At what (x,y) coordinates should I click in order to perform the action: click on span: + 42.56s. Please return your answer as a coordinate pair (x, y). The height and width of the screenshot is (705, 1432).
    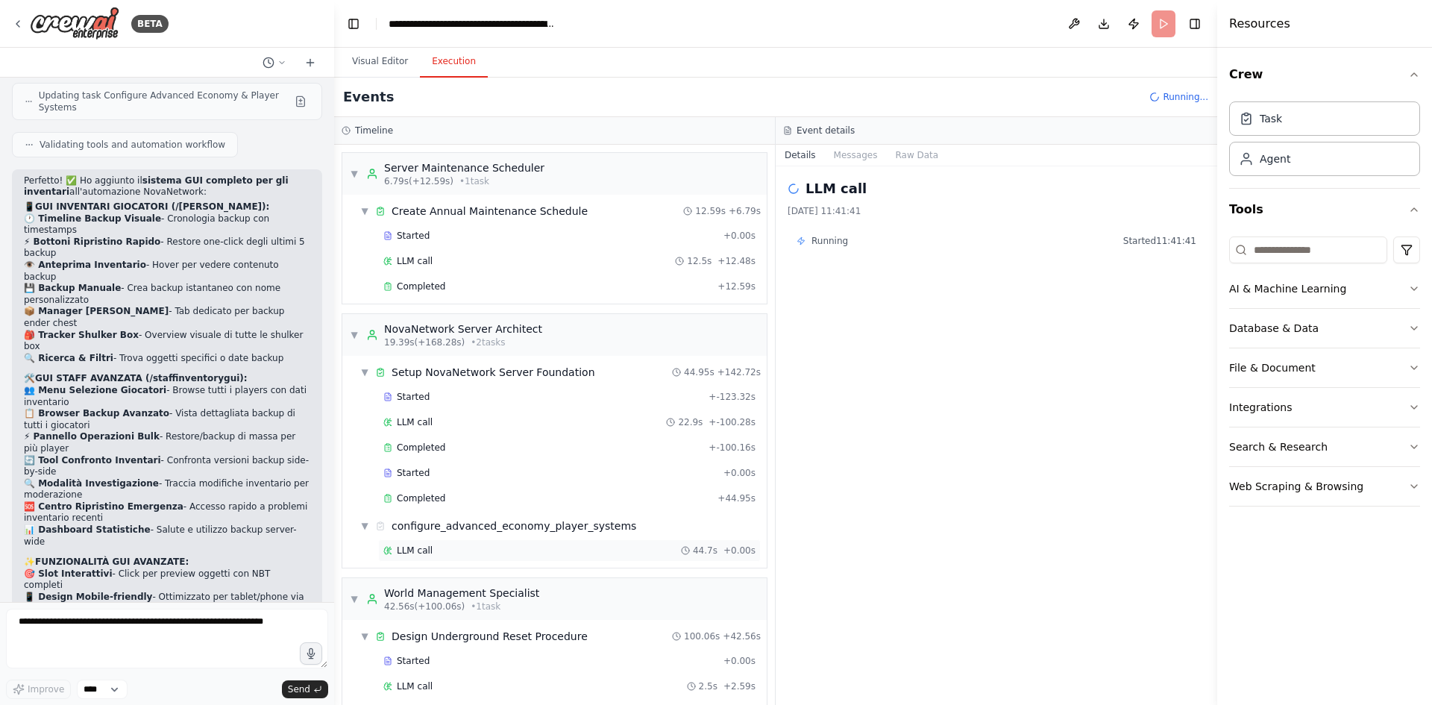
    Looking at the image, I should click on (741, 636).